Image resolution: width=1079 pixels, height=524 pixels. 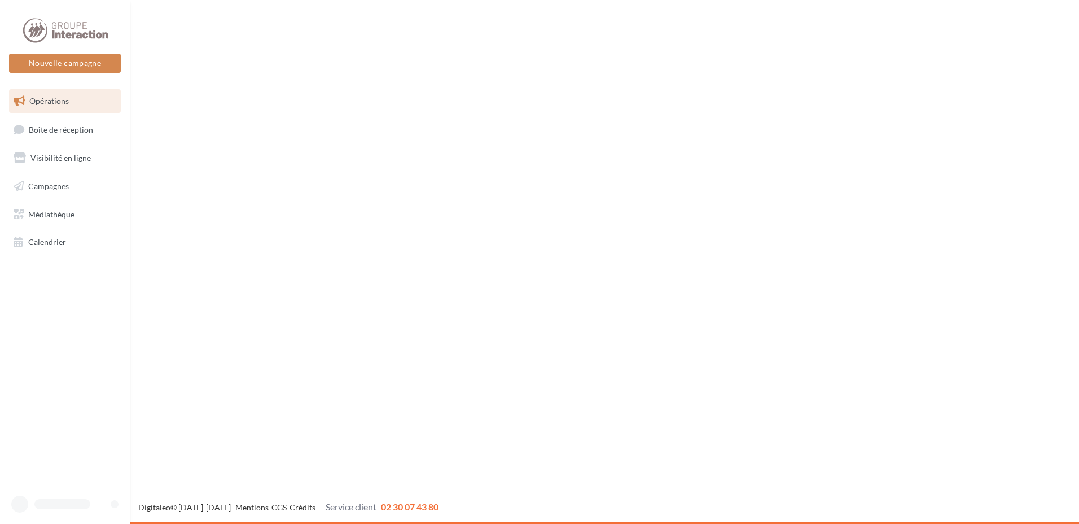 What do you see at coordinates (154, 507) in the screenshot?
I see `a: Digitaleo` at bounding box center [154, 507].